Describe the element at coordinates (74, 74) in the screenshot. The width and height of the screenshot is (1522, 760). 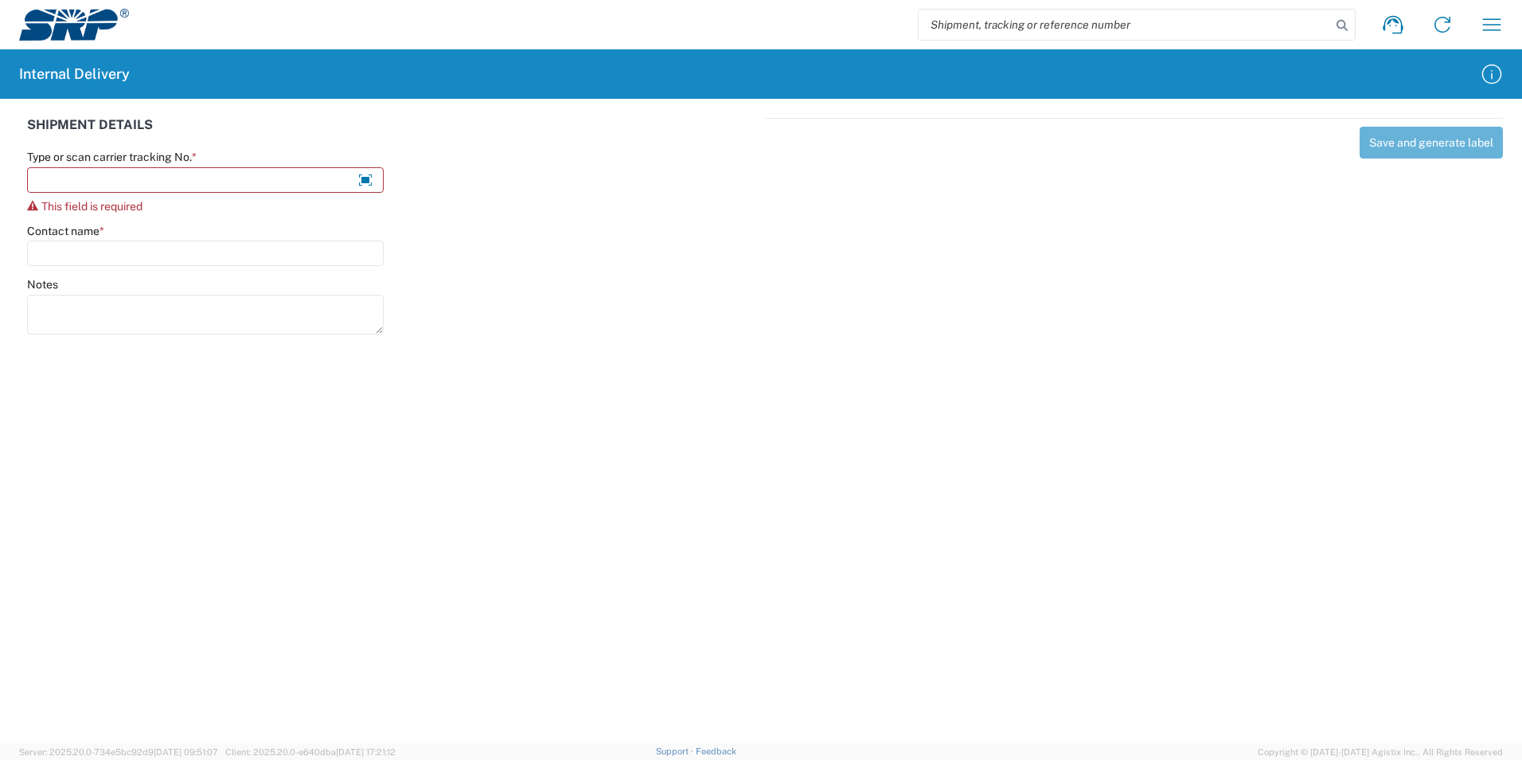
I see `h2: Internal Delivery` at that location.